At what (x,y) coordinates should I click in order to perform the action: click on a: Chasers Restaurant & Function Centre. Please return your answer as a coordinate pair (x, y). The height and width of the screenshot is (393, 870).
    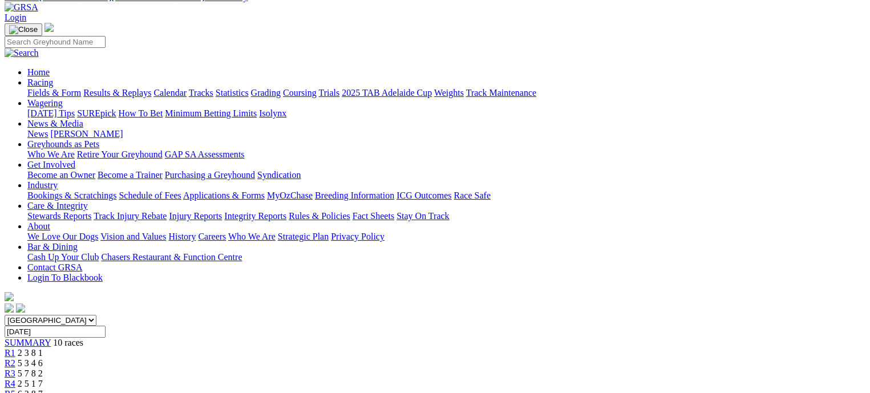
    Looking at the image, I should click on (171, 257).